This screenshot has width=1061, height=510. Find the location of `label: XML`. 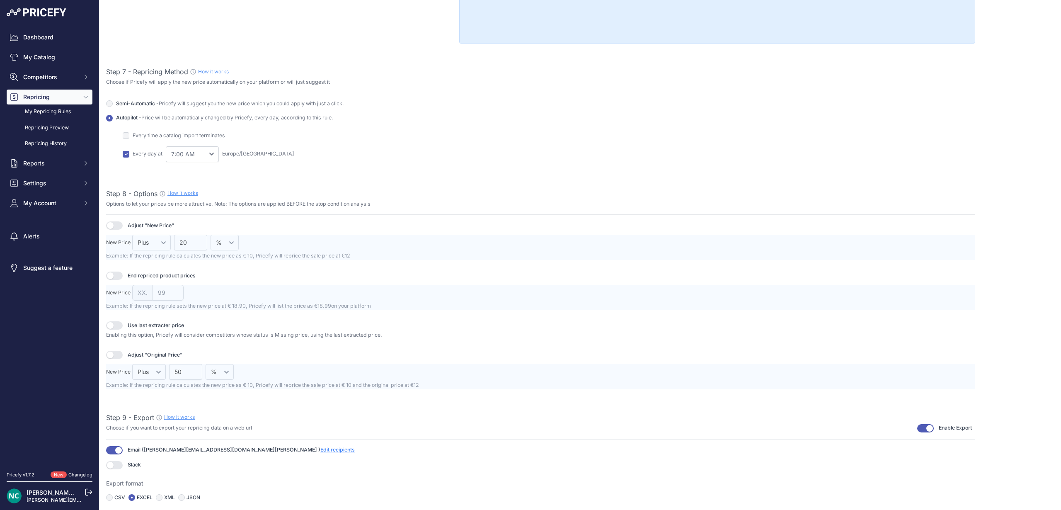

label: XML is located at coordinates (169, 497).